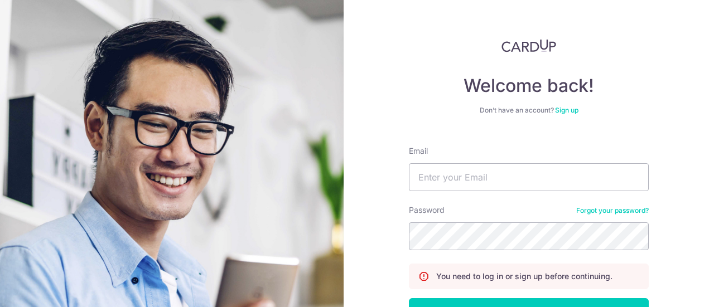 Image resolution: width=714 pixels, height=307 pixels. I want to click on a: Sign up, so click(567, 110).